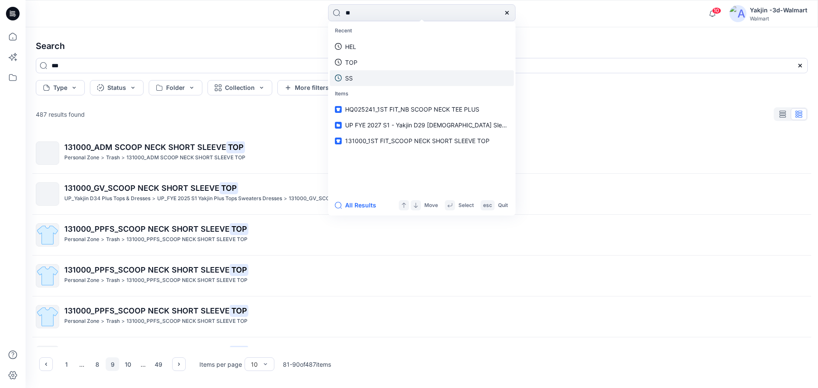 The width and height of the screenshot is (818, 388). Describe the element at coordinates (466, 205) in the screenshot. I see `p: Select` at that location.